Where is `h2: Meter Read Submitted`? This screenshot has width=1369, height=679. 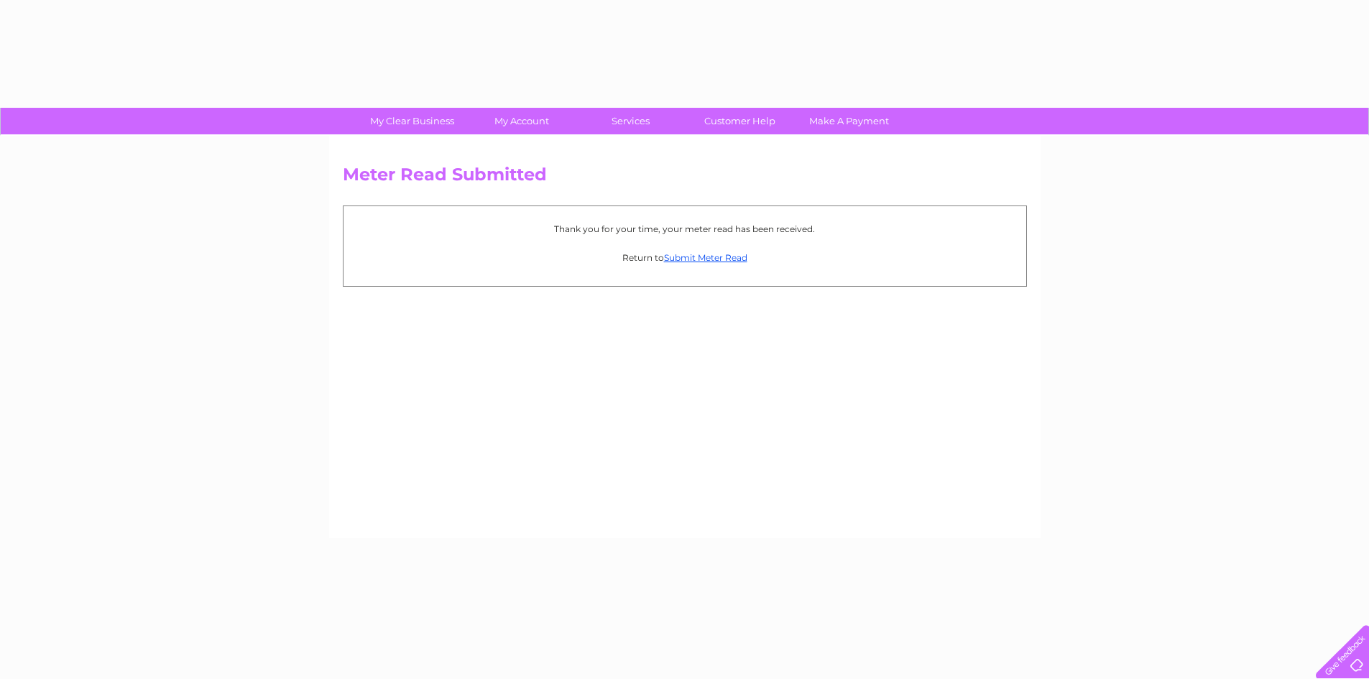 h2: Meter Read Submitted is located at coordinates (685, 178).